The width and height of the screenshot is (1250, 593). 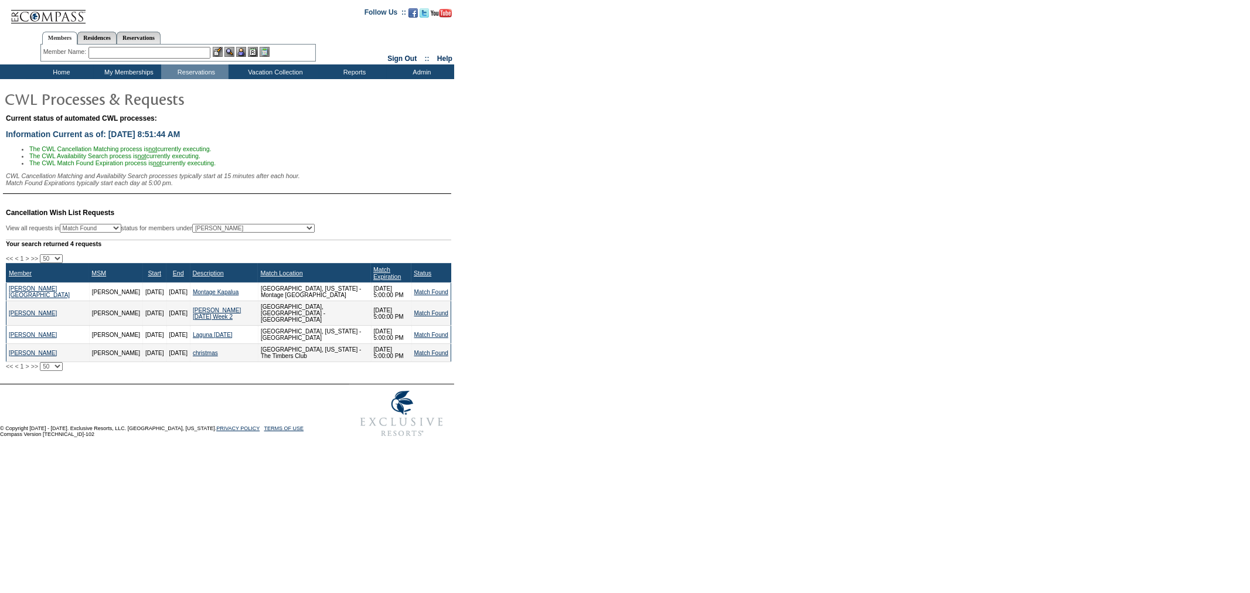 What do you see at coordinates (60, 213) in the screenshot?
I see `span: Cancellation Wish List Requests` at bounding box center [60, 213].